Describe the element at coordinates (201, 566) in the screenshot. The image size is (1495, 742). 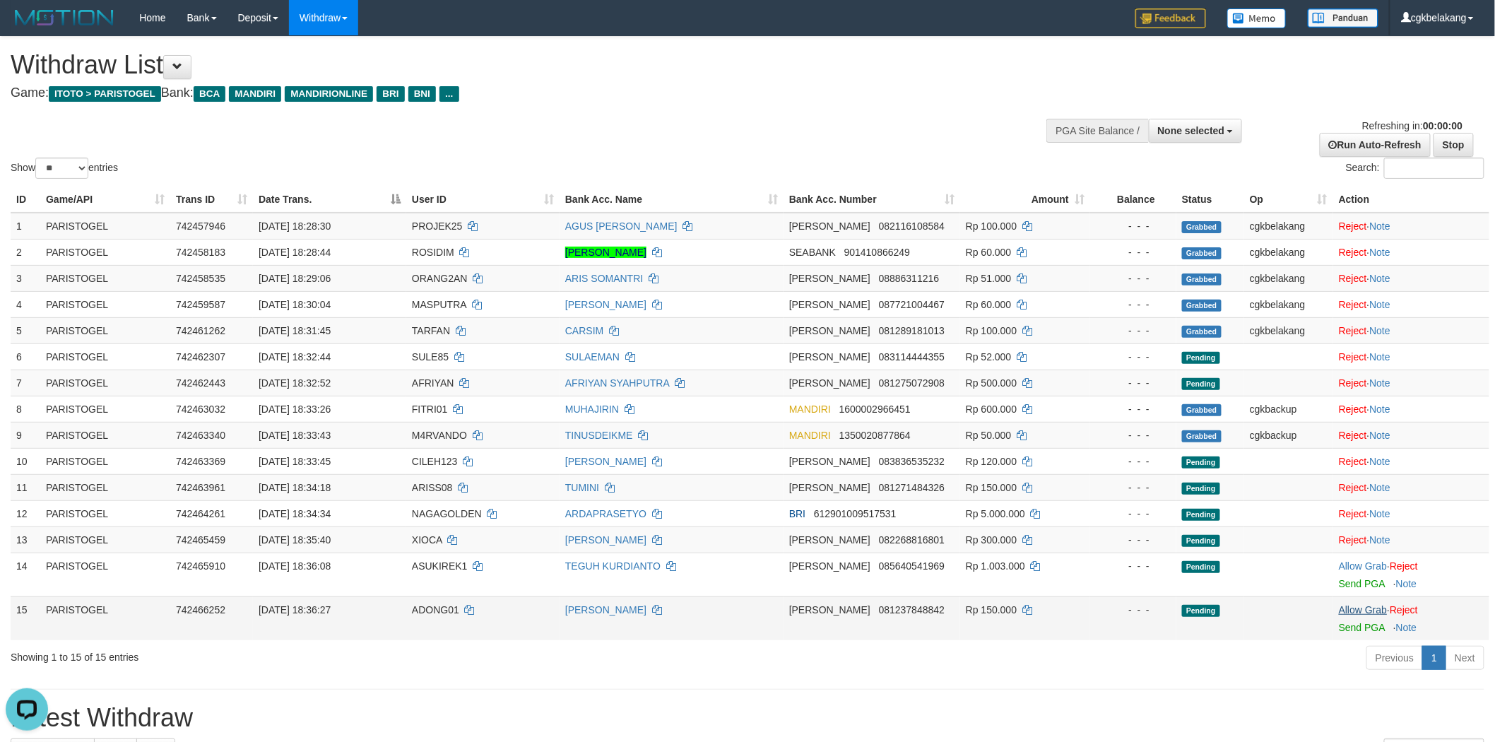
I see `span: 742465910` at that location.